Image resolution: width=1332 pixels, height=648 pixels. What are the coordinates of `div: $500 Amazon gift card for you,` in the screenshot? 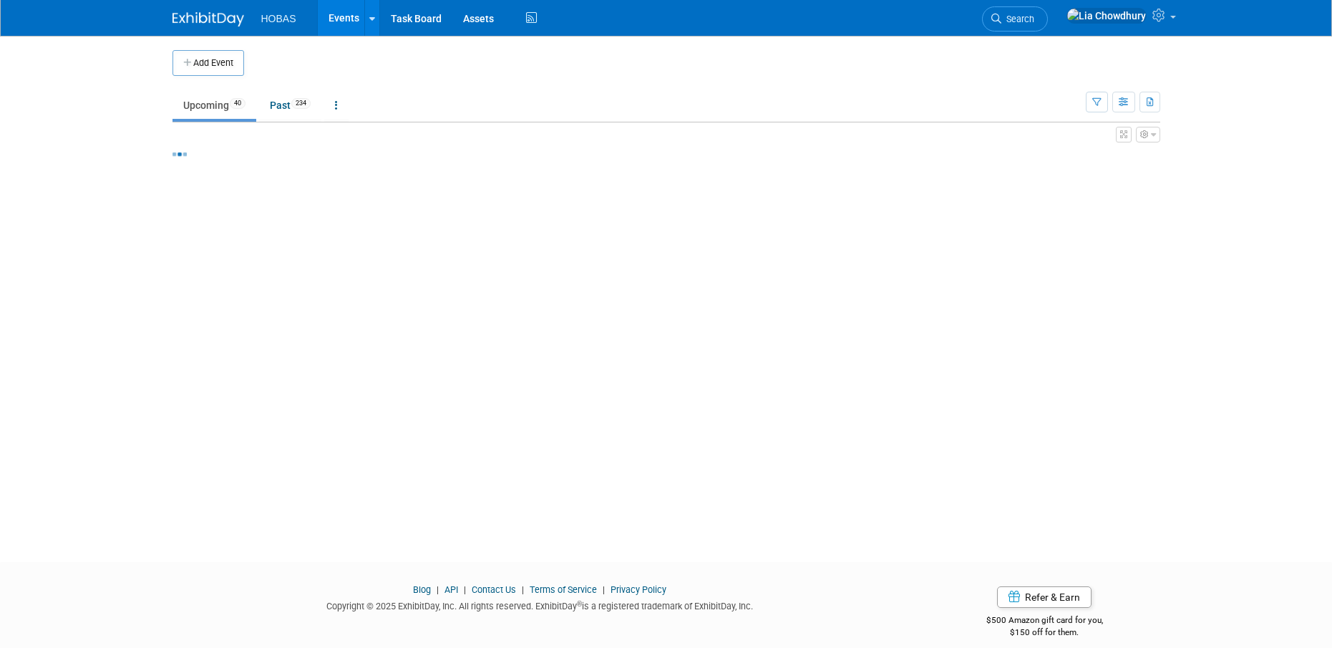 It's located at (1045, 621).